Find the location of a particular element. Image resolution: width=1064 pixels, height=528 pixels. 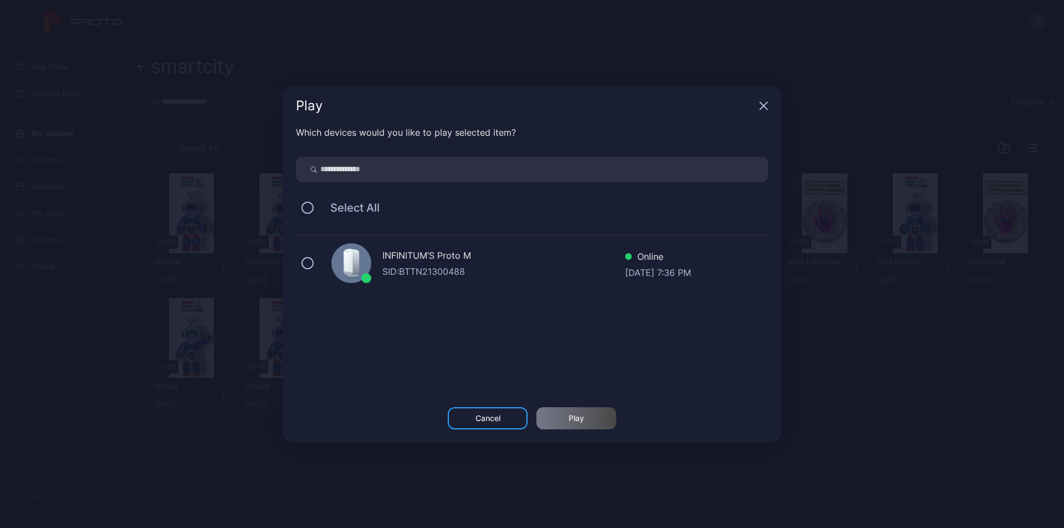

div: INFINITUM’S Proto M is located at coordinates (504, 257).